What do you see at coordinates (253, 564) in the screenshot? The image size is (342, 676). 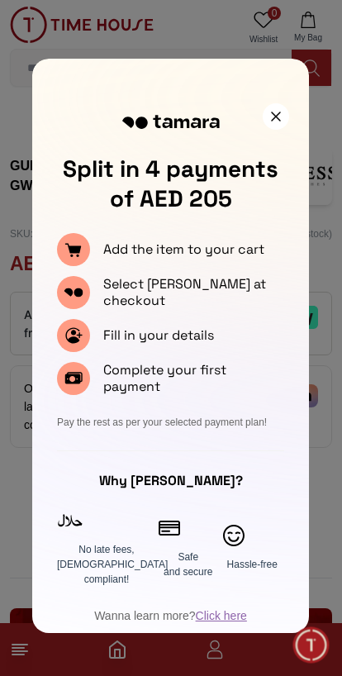 I see `div: Hassle-free` at bounding box center [253, 564].